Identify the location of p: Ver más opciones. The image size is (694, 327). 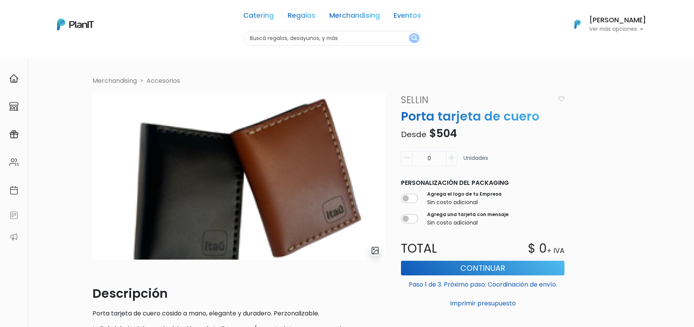
(618, 29).